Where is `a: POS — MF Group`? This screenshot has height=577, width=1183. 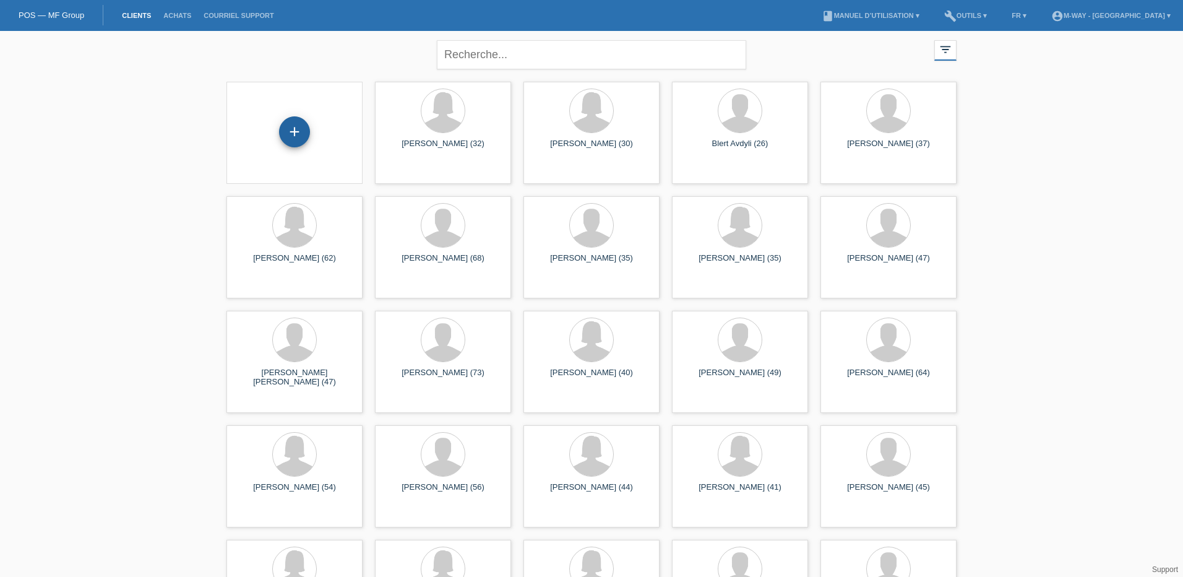
a: POS — MF Group is located at coordinates (51, 15).